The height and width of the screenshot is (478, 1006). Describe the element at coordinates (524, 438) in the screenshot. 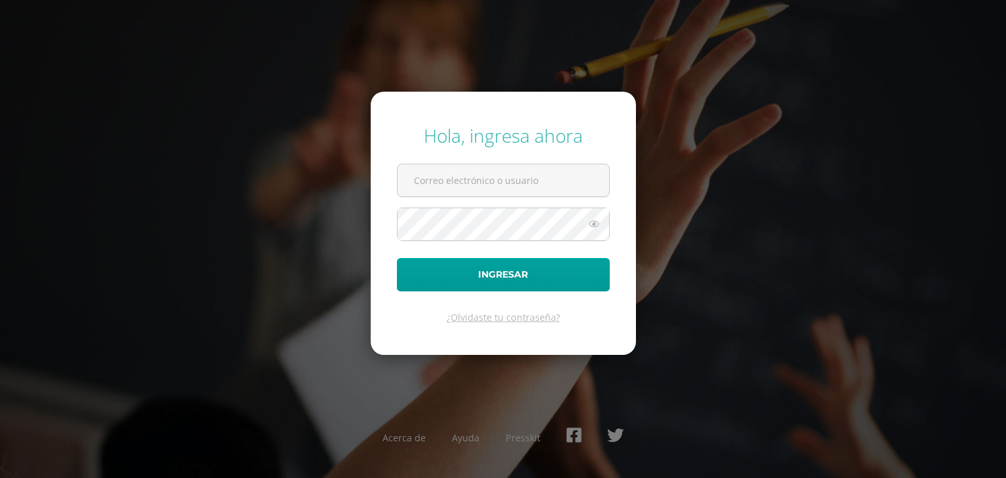

I see `a: Presskit` at that location.